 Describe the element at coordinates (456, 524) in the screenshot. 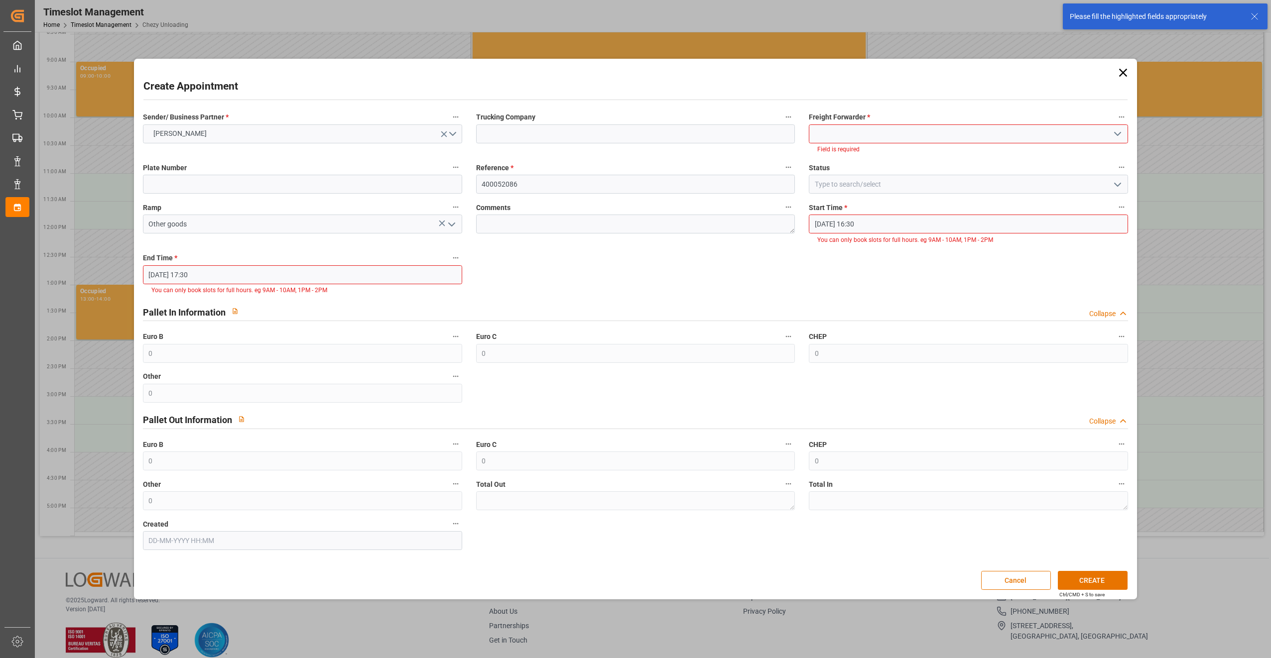

I see `button: Created` at that location.